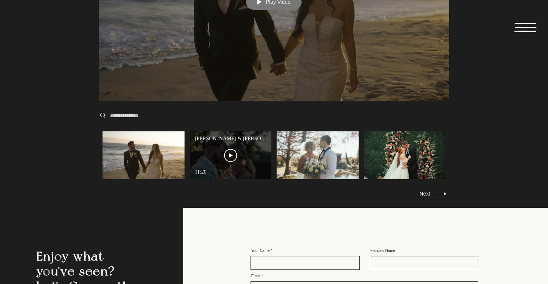  Describe the element at coordinates (318, 142) in the screenshot. I see `h3: Jacob & Jordan | Wedding Highlight Film (Colwich, KS)` at that location.